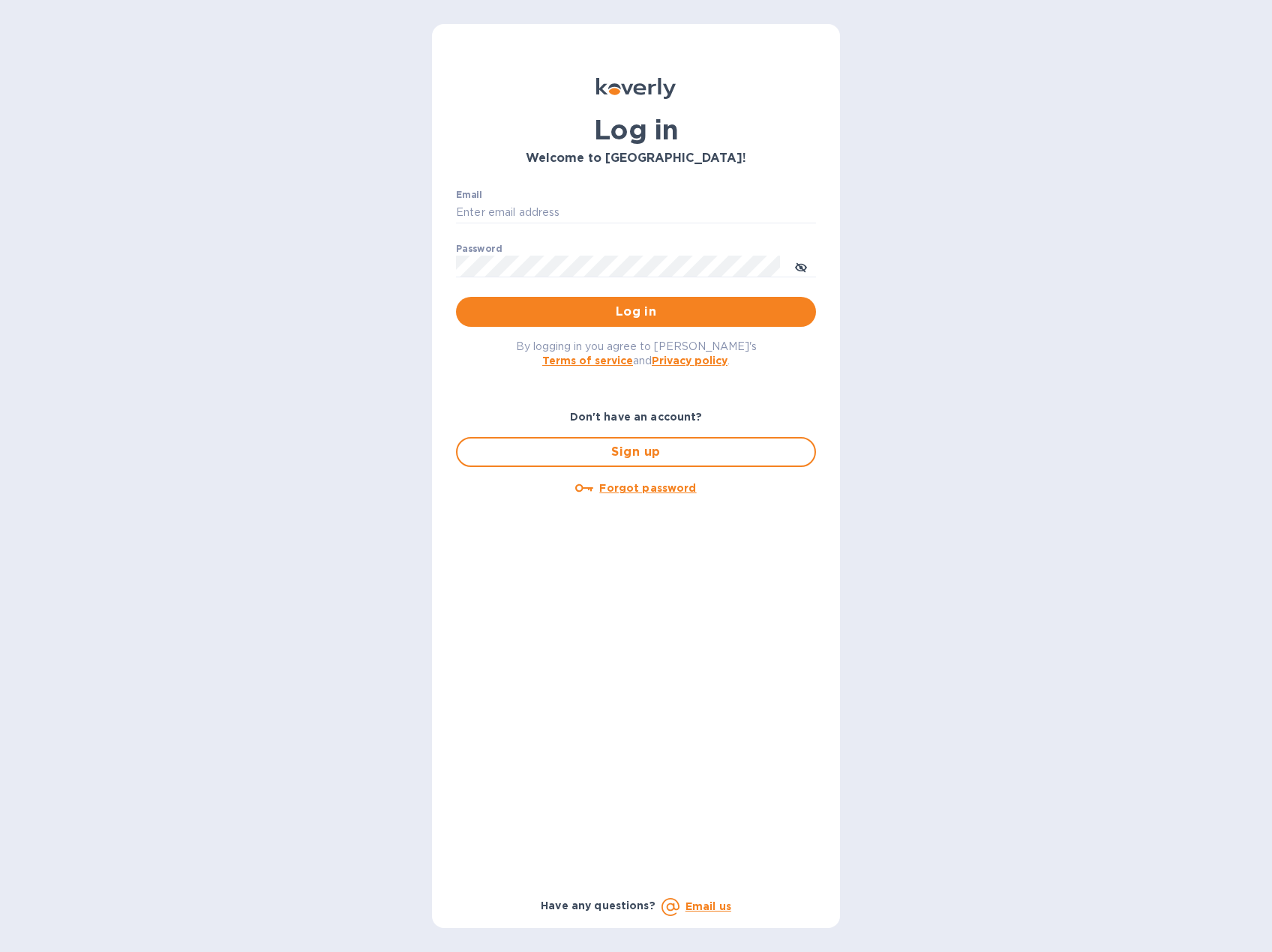 This screenshot has height=952, width=1272. I want to click on b: Email us, so click(708, 906).